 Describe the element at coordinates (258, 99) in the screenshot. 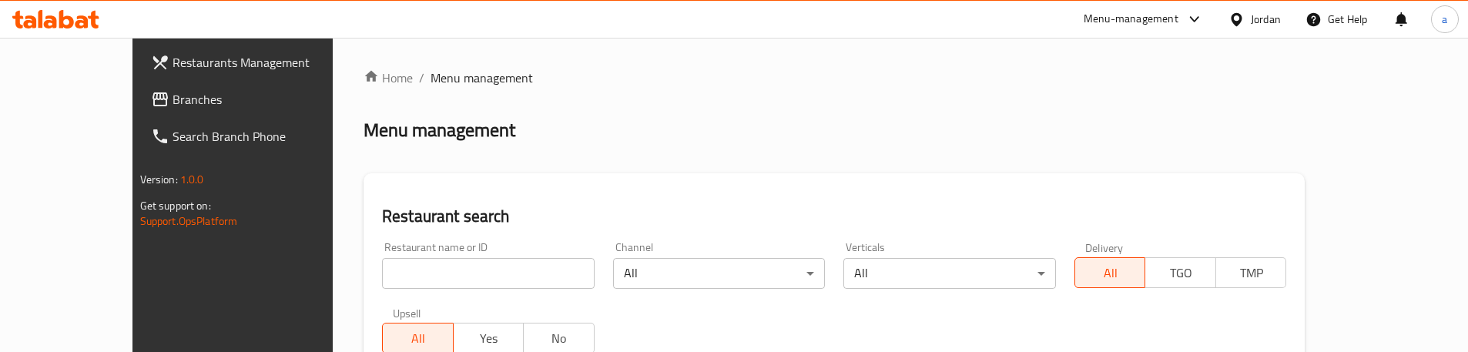

I see `a: Branches` at that location.